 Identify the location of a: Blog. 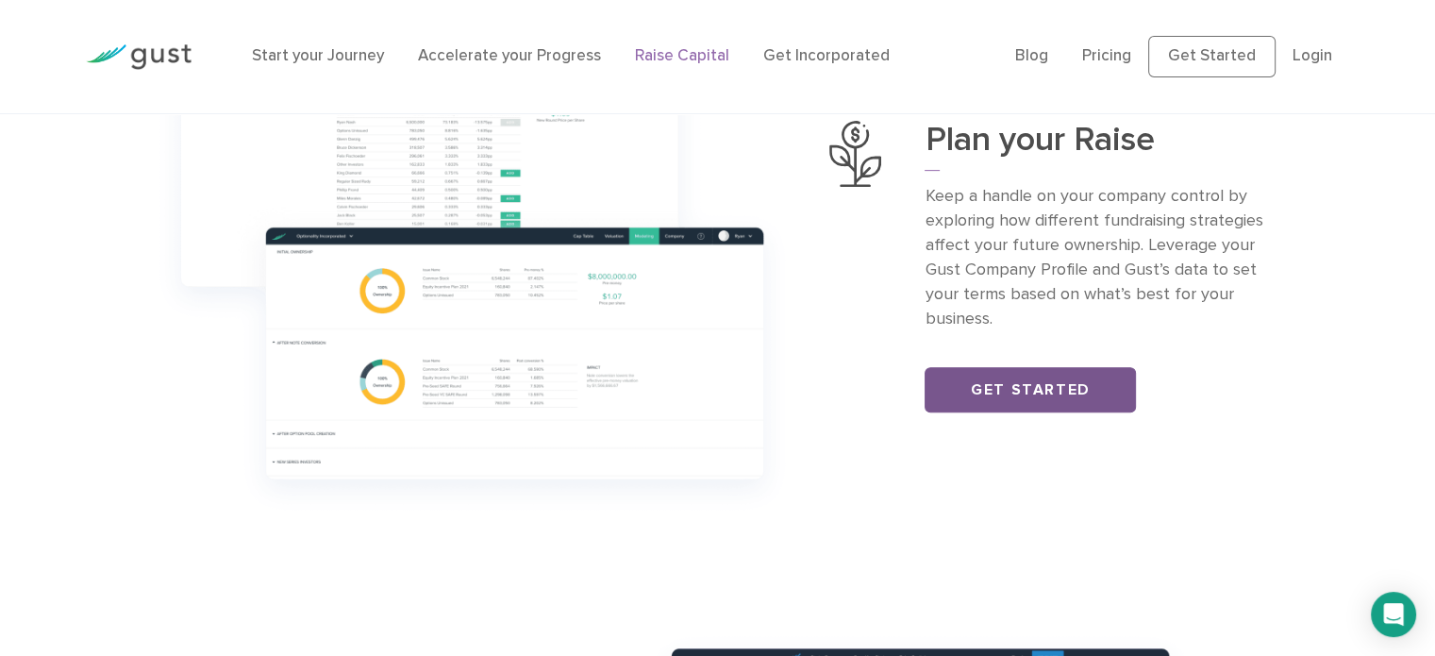
(1031, 56).